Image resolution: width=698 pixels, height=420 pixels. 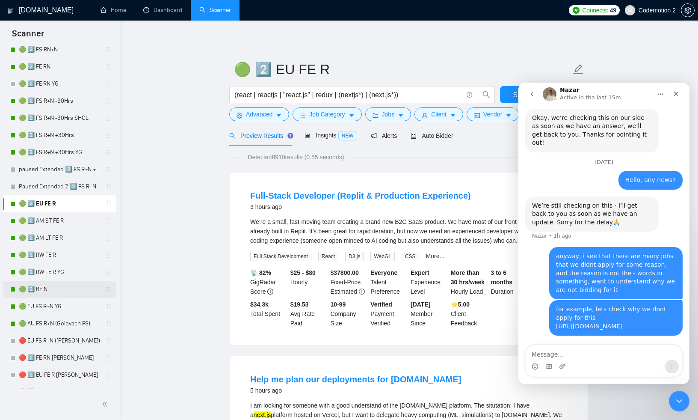 What do you see at coordinates (30, 284) in the screenshot?
I see `button: Gif picker` at bounding box center [30, 284].